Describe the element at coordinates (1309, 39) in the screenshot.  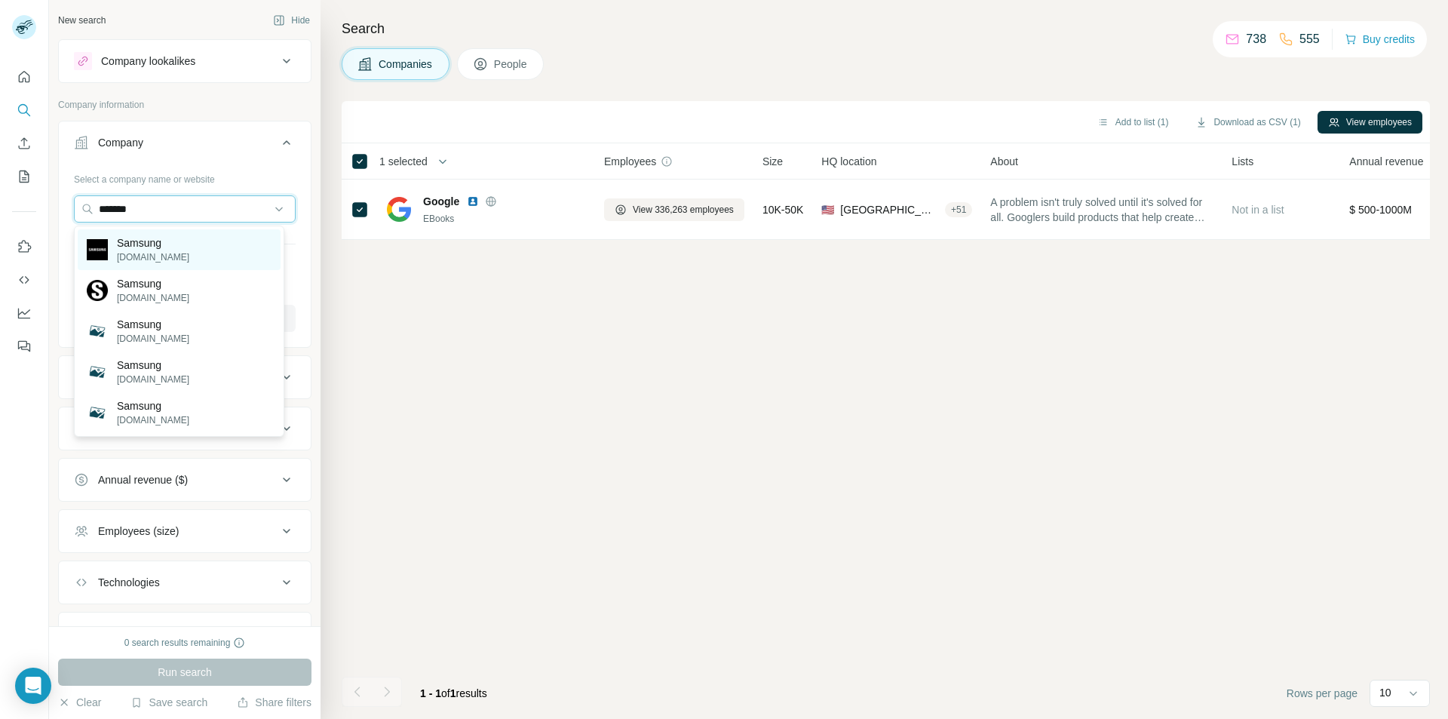
I see `p: 555` at that location.